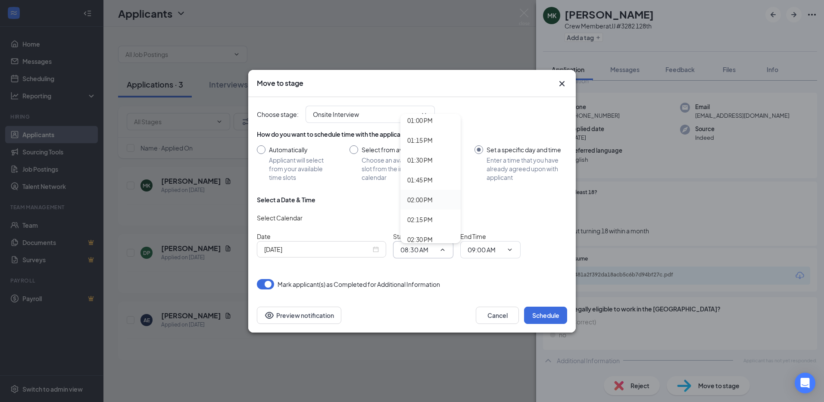  Describe the element at coordinates (443, 250) in the screenshot. I see `svg: ChevronUp` at that location.